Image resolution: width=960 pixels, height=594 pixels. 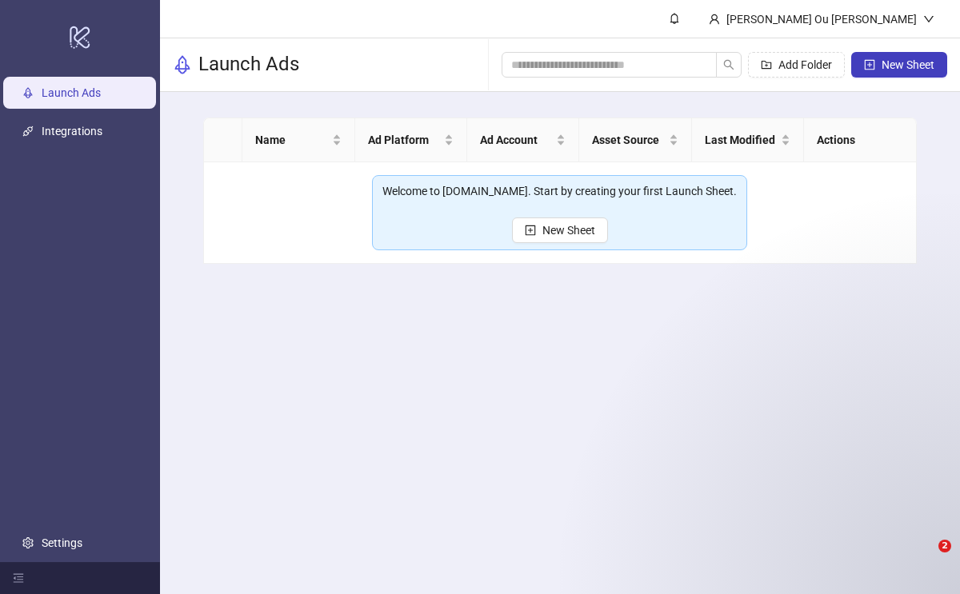 What do you see at coordinates (860, 140) in the screenshot?
I see `th: Actions` at bounding box center [860, 140].